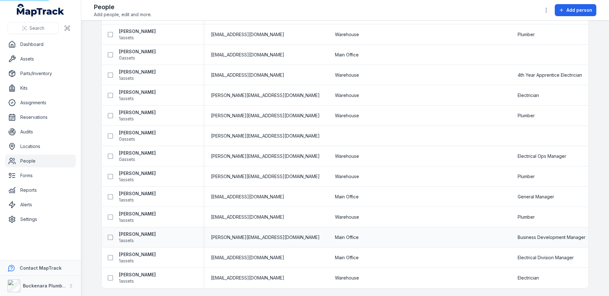  What do you see at coordinates (536, 197) in the screenshot?
I see `span: General Manager` at bounding box center [536, 197].